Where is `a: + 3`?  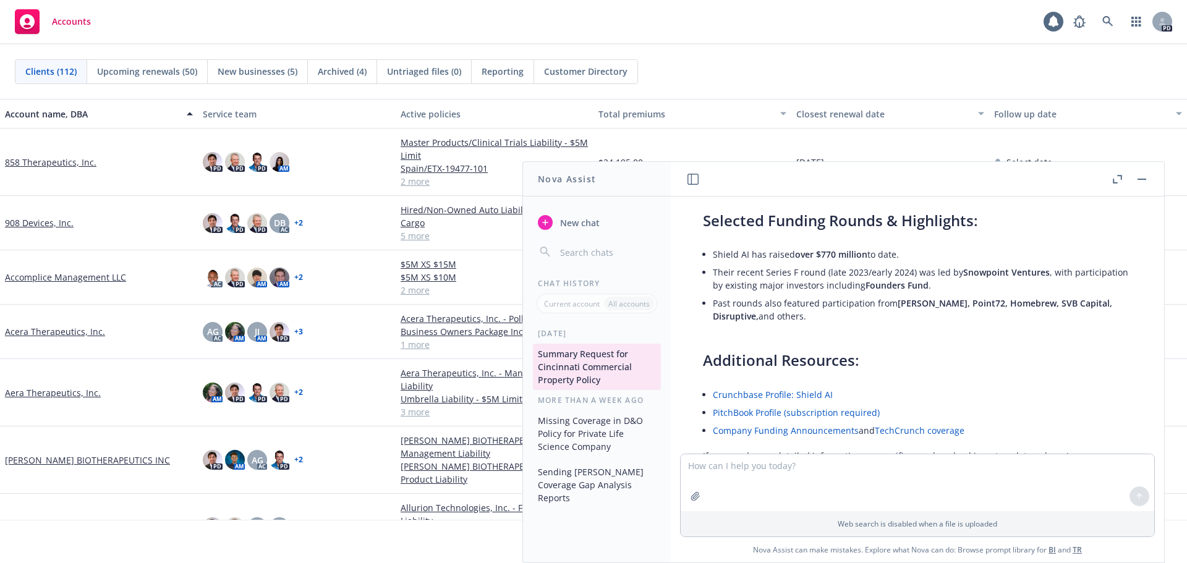 a: + 3 is located at coordinates (299, 332).